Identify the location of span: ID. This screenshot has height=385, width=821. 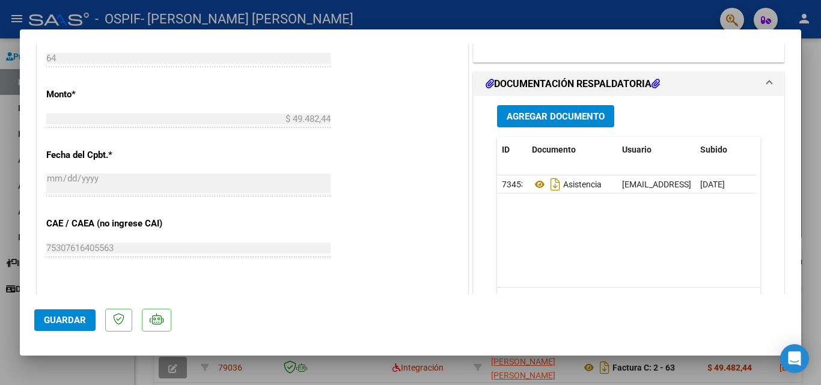
(505, 150).